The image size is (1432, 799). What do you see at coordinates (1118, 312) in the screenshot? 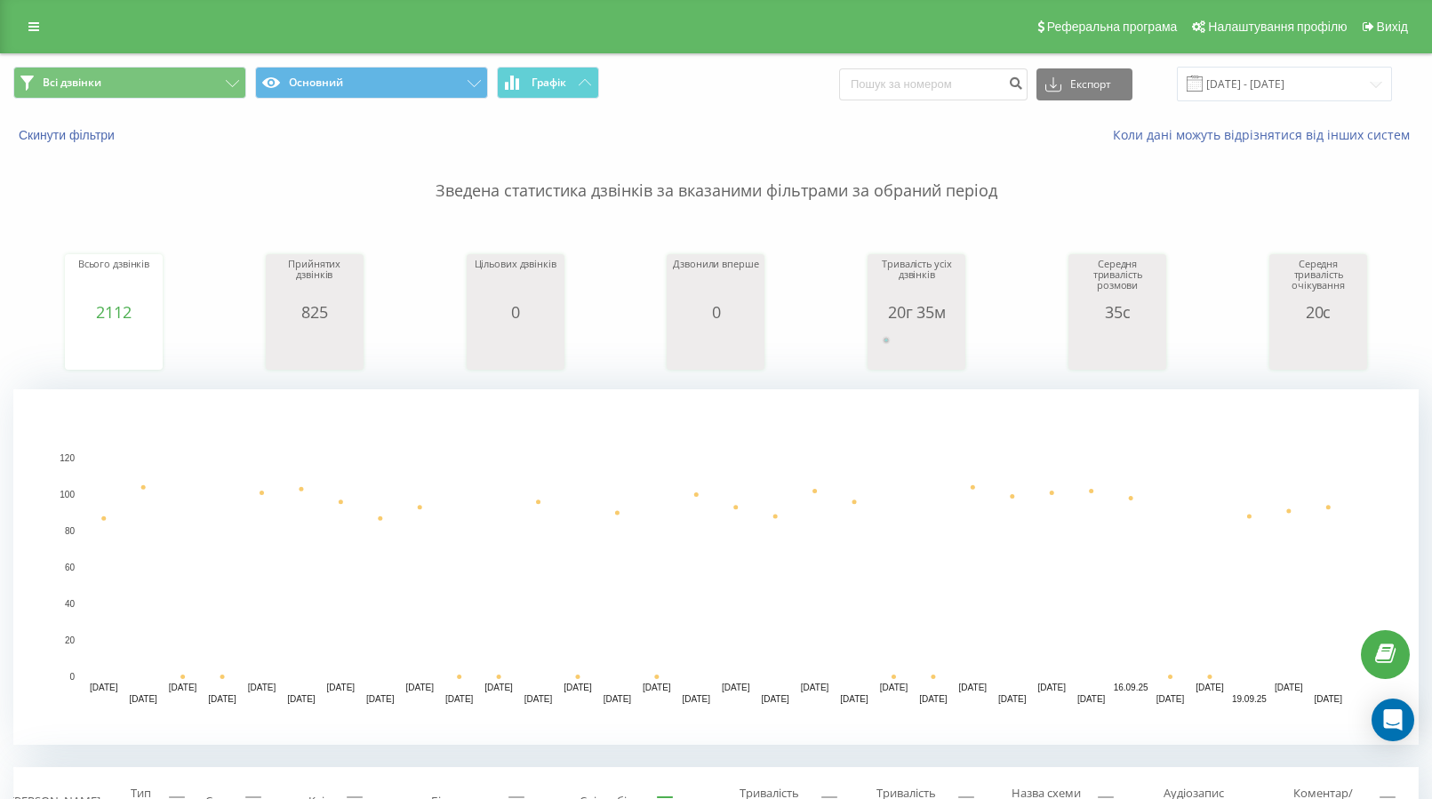
I see `div: 35с` at bounding box center [1118, 312].